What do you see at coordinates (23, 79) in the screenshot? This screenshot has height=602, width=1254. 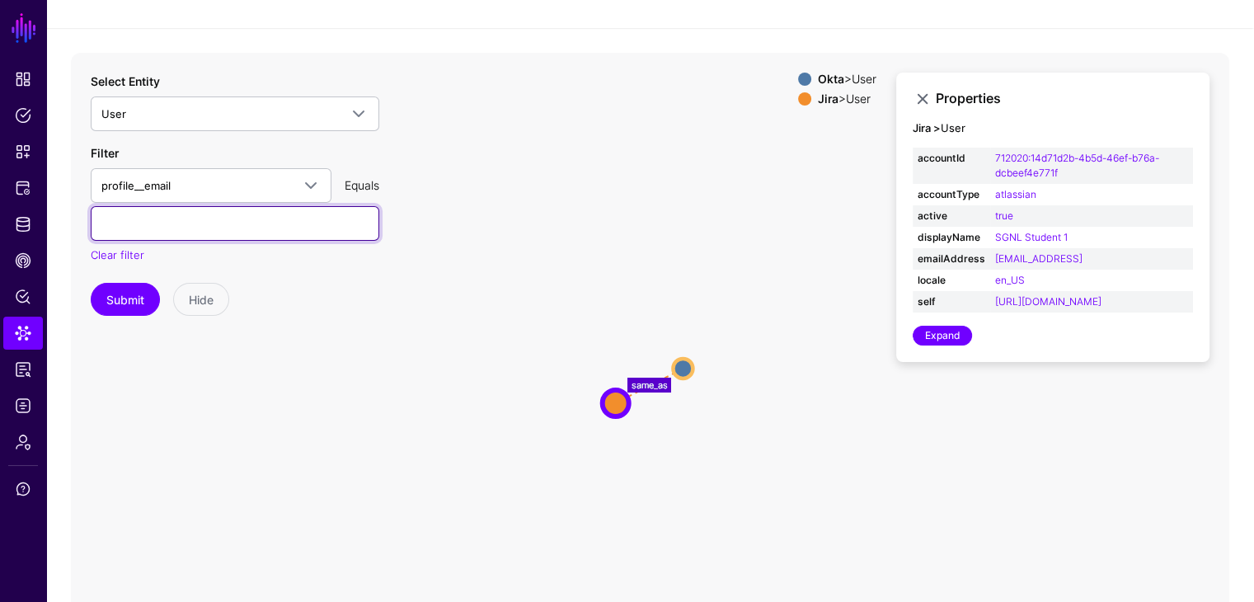 I see `span: Dashboard` at bounding box center [23, 79].